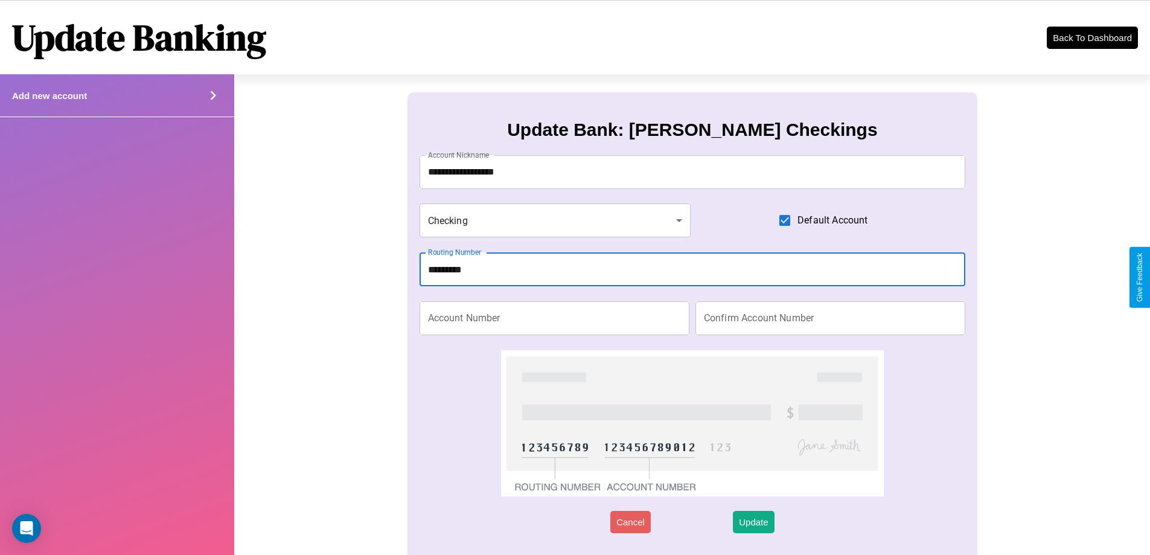 The width and height of the screenshot is (1150, 555). I want to click on div: Open Intercom Messenger, so click(27, 528).